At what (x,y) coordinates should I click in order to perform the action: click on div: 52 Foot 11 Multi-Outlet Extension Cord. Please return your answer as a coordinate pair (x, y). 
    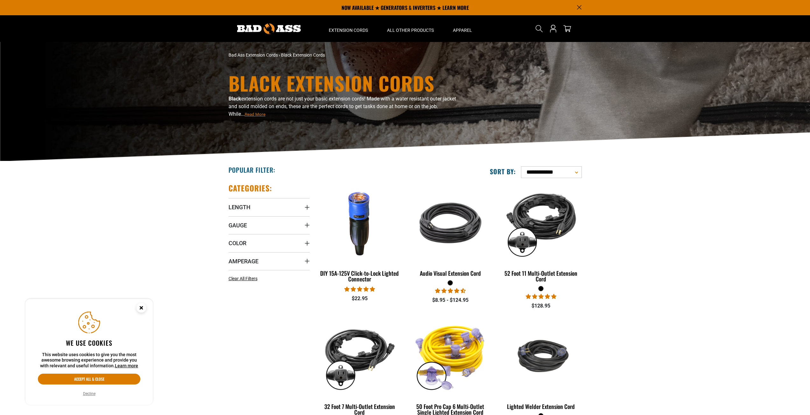
    Looking at the image, I should click on (541, 276).